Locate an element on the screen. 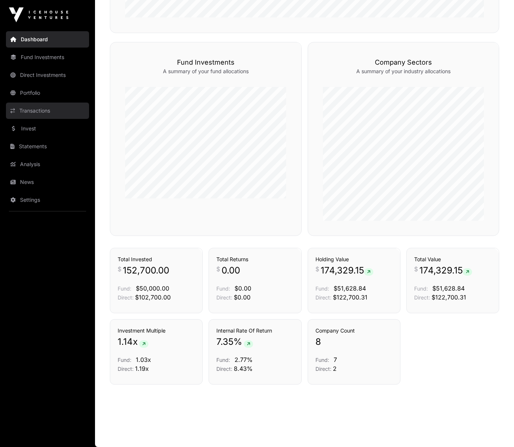 The width and height of the screenshot is (514, 447). span: 8 is located at coordinates (318, 342).